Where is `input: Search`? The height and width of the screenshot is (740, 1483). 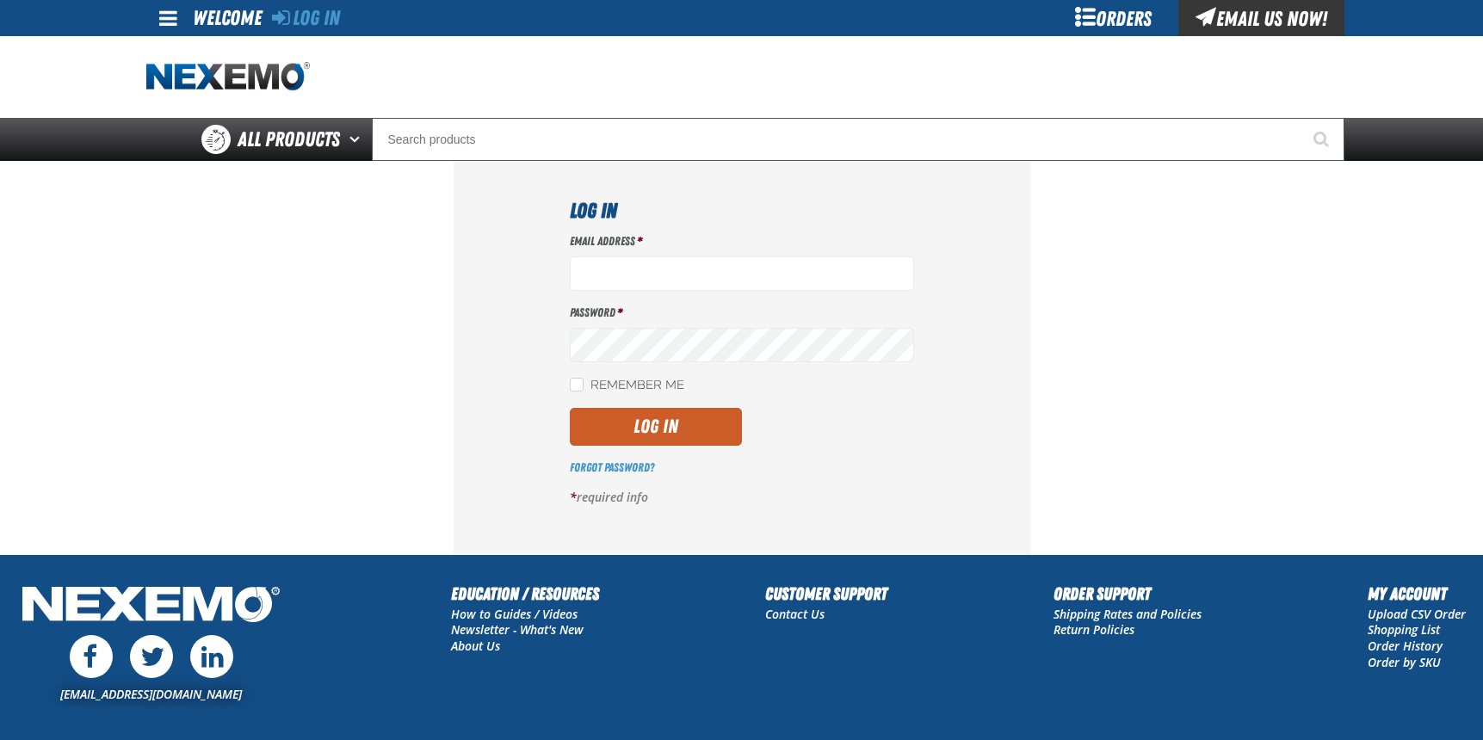
input: Search is located at coordinates (858, 139).